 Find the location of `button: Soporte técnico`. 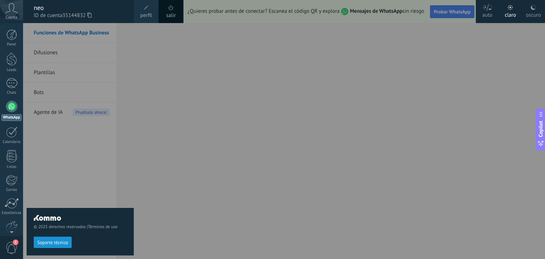

button: Soporte técnico is located at coordinates (52, 242).